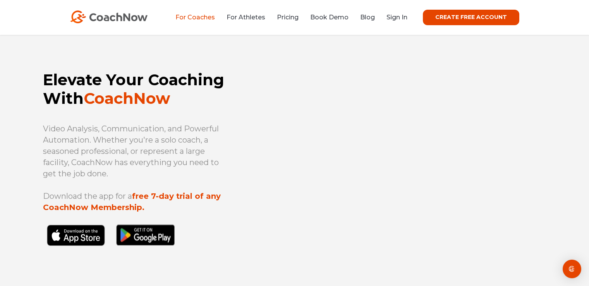 Image resolution: width=589 pixels, height=286 pixels. What do you see at coordinates (288, 17) in the screenshot?
I see `a: Pricing` at bounding box center [288, 17].